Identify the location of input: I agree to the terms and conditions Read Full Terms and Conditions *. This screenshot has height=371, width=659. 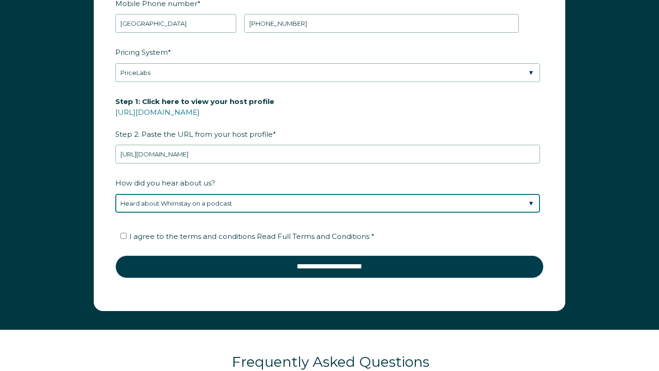
(123, 236).